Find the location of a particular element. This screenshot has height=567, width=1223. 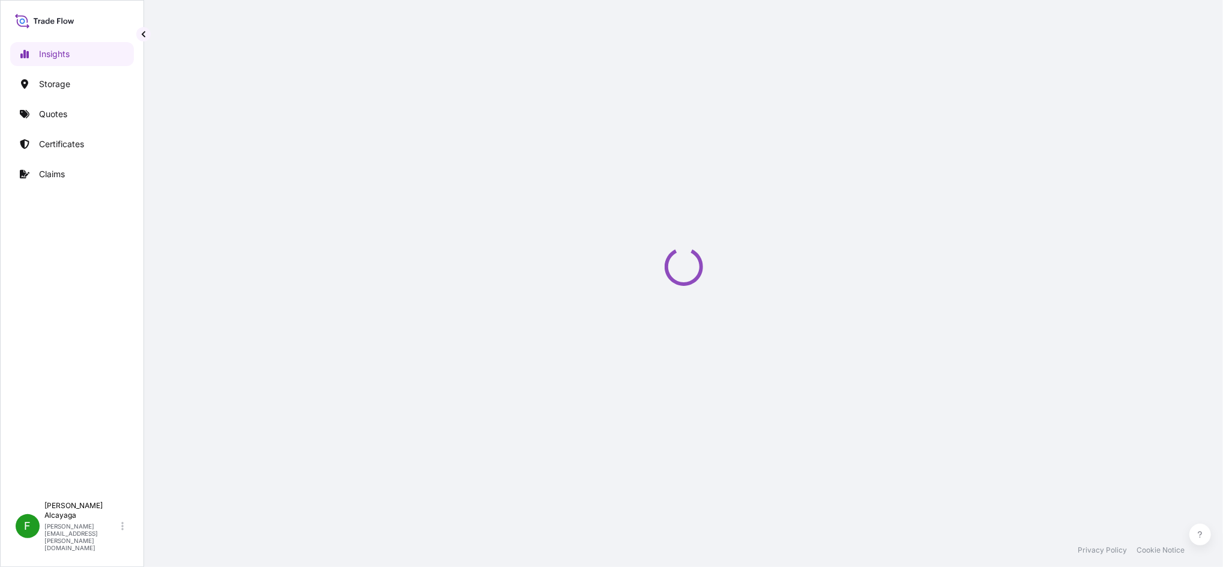

p: Claims is located at coordinates (52, 174).